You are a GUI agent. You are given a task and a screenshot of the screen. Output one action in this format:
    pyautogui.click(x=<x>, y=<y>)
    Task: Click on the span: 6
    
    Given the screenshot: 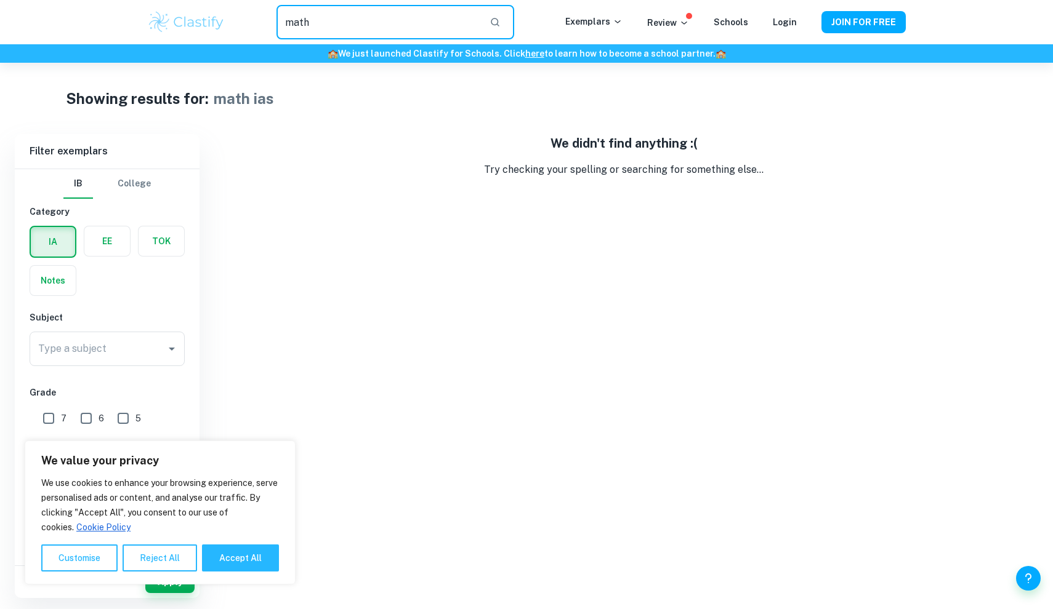 What is the action you would take?
    pyautogui.click(x=101, y=419)
    